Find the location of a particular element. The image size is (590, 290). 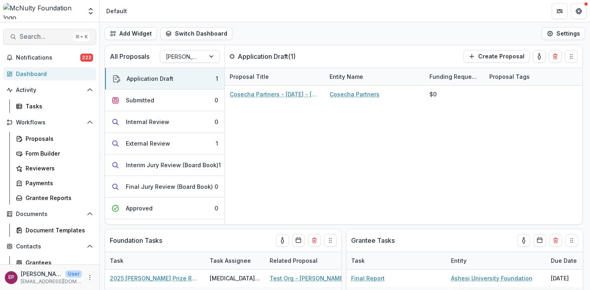

p: Foundation Tasks is located at coordinates (136, 240).